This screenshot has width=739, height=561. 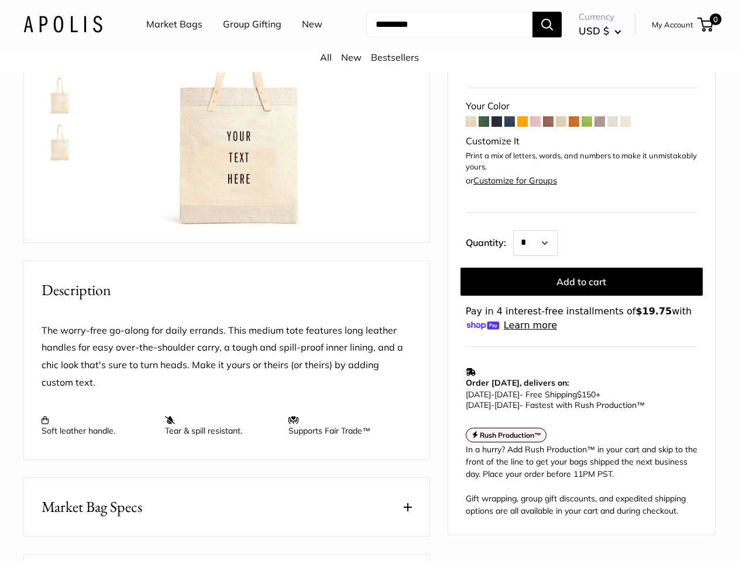 I want to click on div: Your Color, so click(x=581, y=106).